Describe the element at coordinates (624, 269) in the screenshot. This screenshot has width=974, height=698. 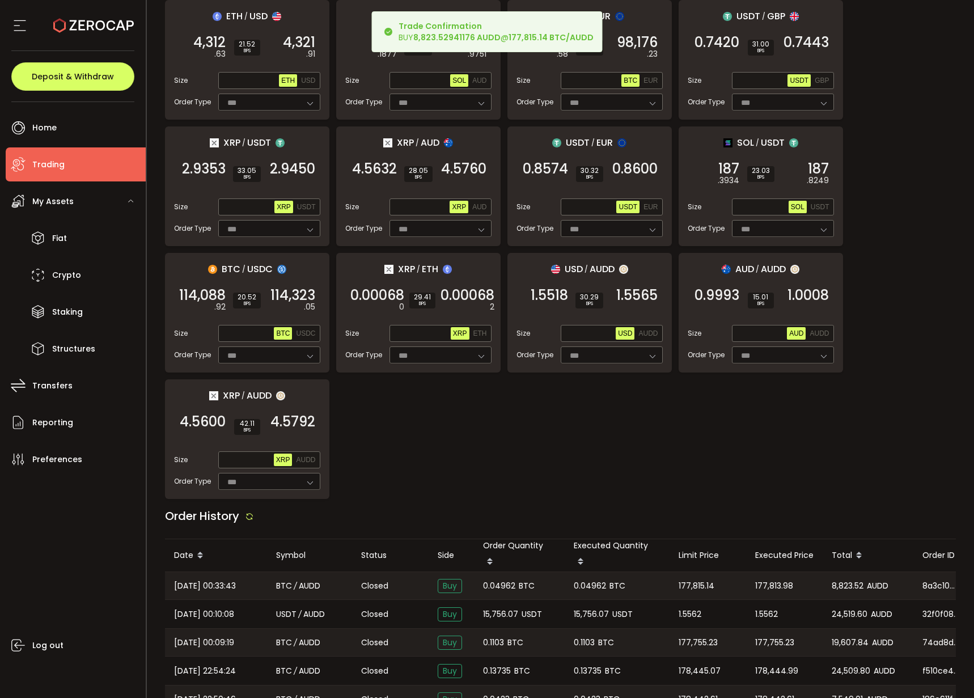
I see `img: zuPXiwguUFiBOIQyqLOiXsnnNitlx7q4LCwEbLHADjIpTka+Lip0HH8D0VTrd02z+wEAAAAASUVORK5CYII=` at that location.